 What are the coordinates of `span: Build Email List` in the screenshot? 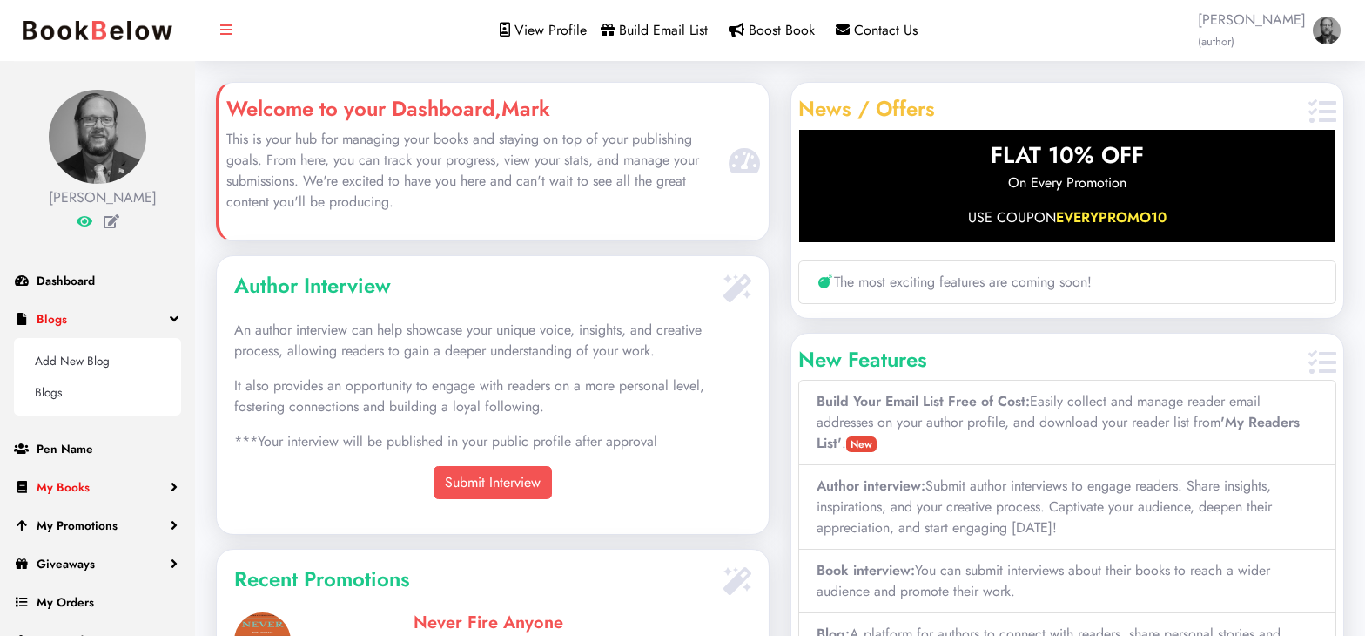 It's located at (664, 30).